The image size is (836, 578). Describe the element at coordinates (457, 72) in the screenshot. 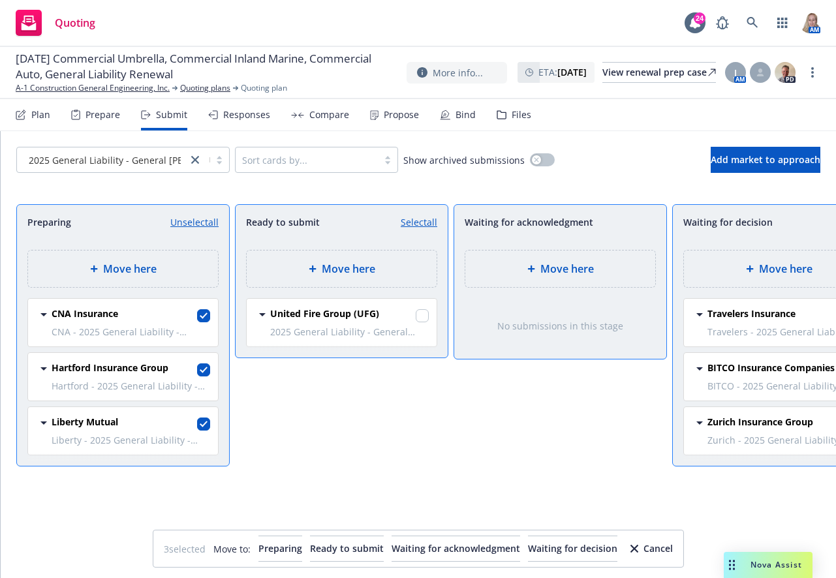

I see `span: More info...` at that location.